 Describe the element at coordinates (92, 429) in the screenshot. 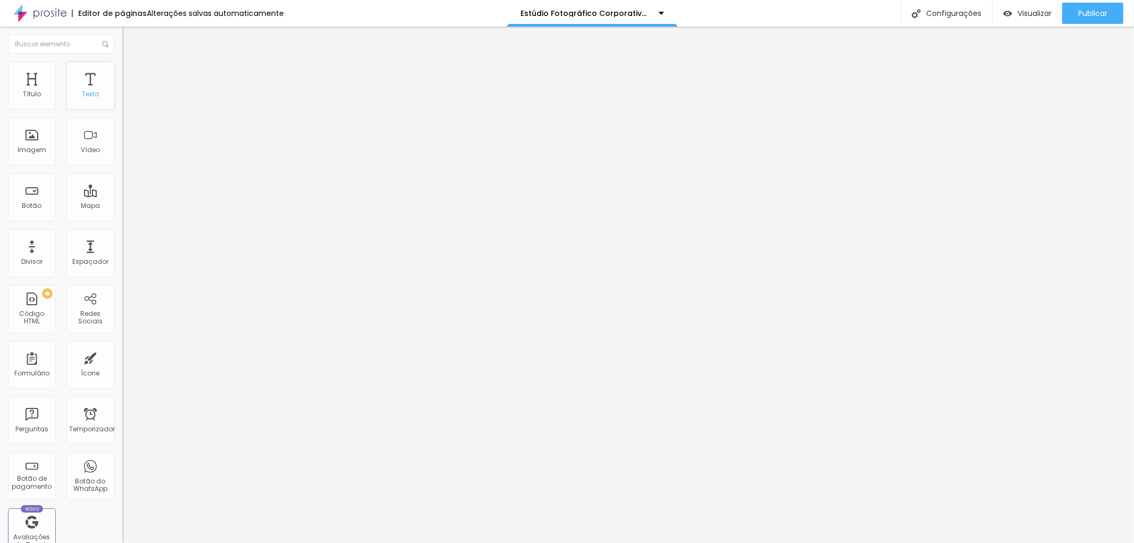

I see `font: Temporizador` at that location.